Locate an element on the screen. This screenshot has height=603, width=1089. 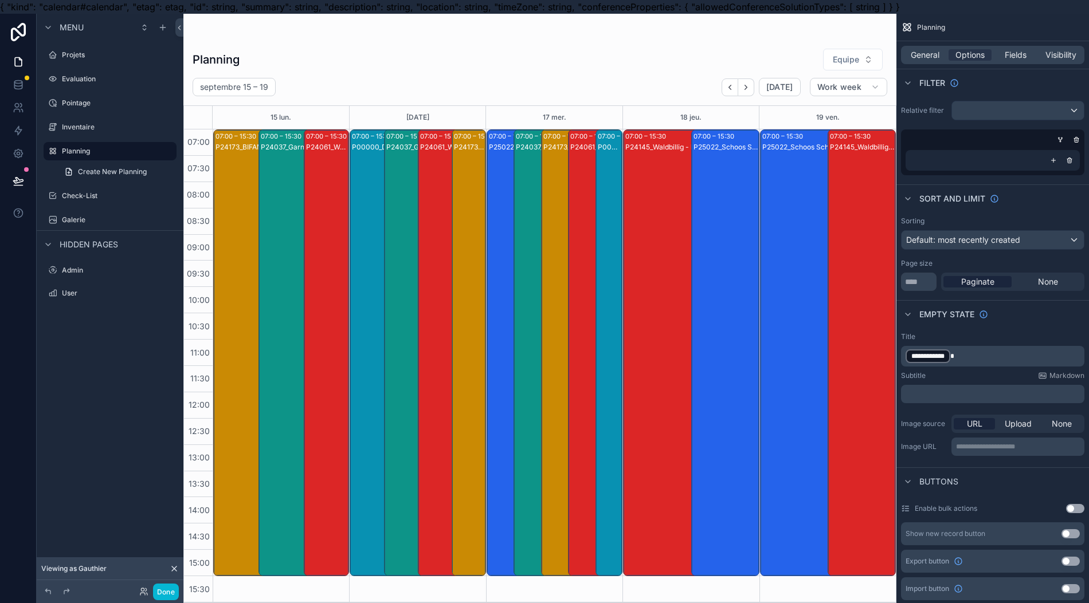
a: Pointage is located at coordinates (110, 103).